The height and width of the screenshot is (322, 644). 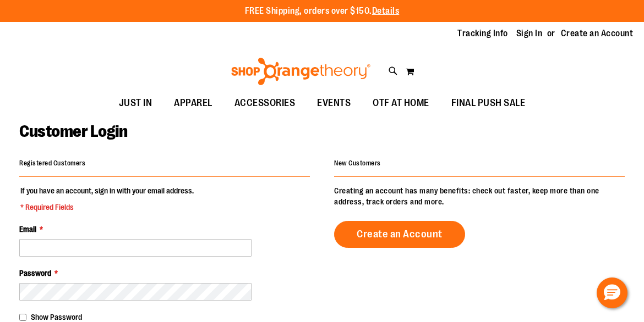 What do you see at coordinates (333, 103) in the screenshot?
I see `span: EVENTS` at bounding box center [333, 103].